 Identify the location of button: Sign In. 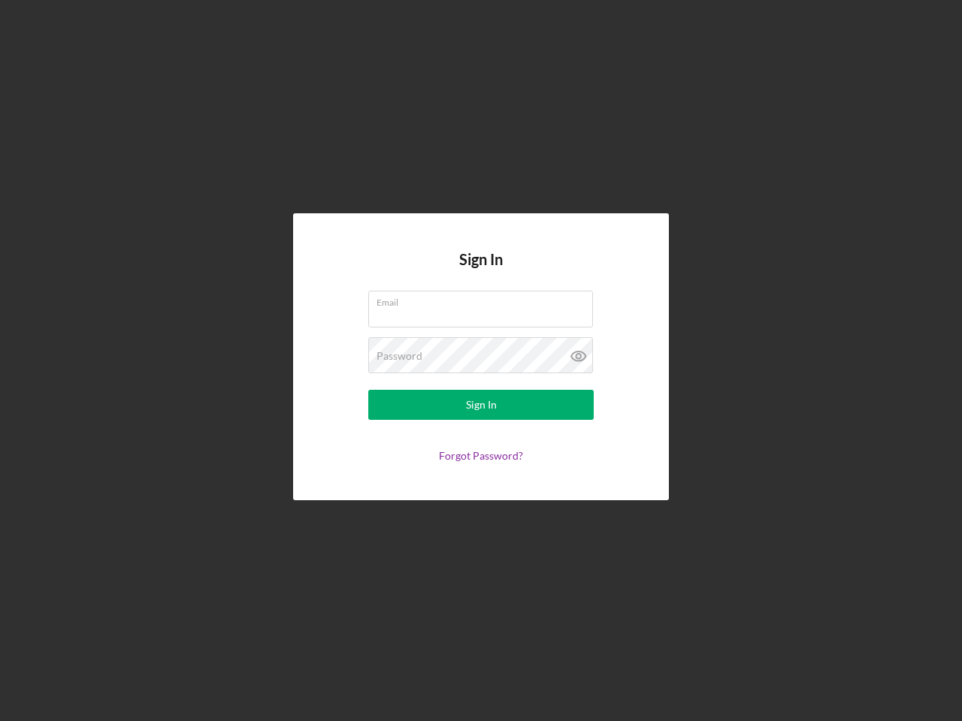
(481, 405).